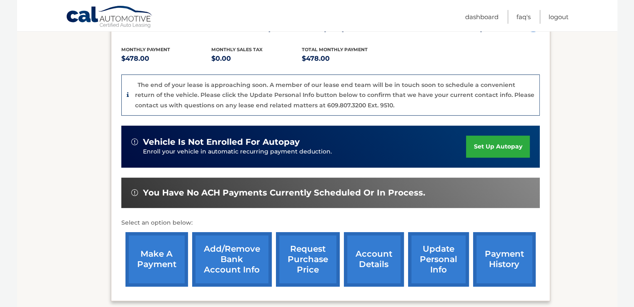 The width and height of the screenshot is (634, 307). I want to click on span: Monthly sales Tax, so click(237, 50).